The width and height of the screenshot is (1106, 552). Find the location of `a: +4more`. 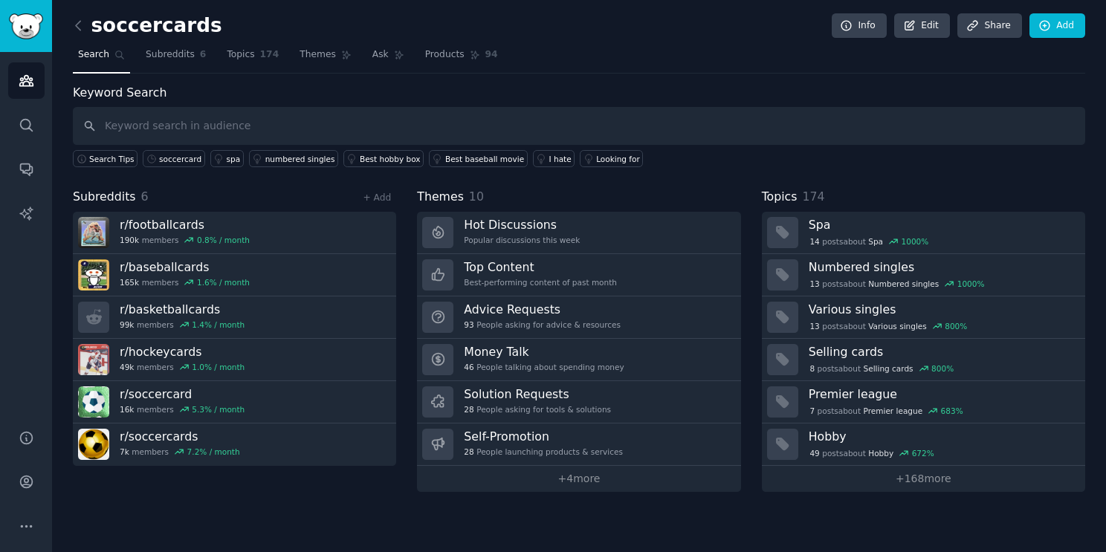

a: +4more is located at coordinates (578, 478).